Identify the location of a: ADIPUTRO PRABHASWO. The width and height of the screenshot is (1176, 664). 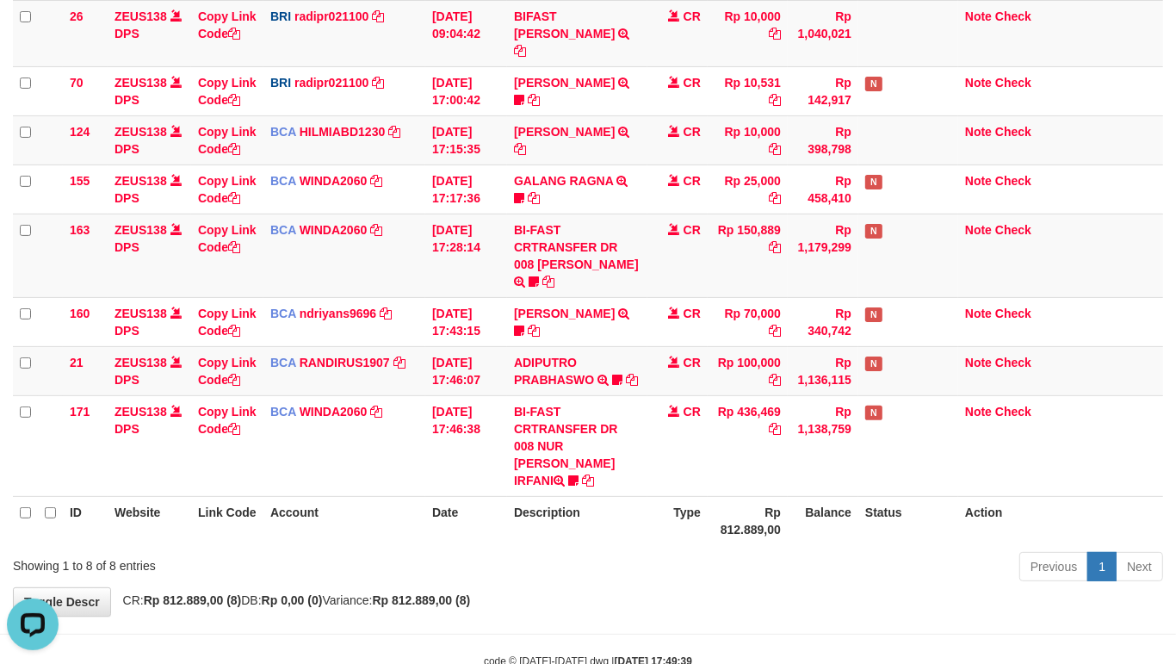
(553, 371).